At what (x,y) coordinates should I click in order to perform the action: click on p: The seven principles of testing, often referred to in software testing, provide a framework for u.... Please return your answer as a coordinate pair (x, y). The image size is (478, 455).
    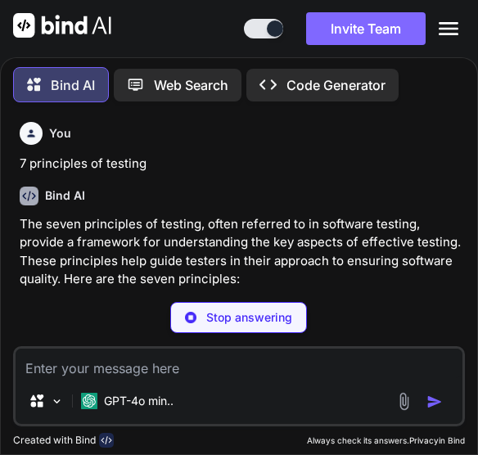
    Looking at the image, I should click on (241, 252).